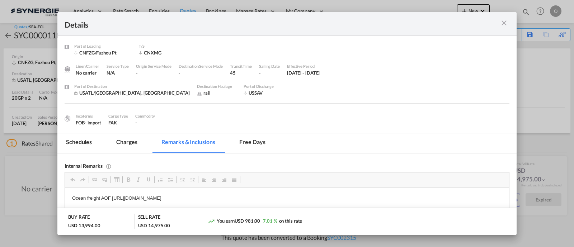  I want to click on div: 1 Jun 2025 - 14 Jun 2025, so click(304, 73).